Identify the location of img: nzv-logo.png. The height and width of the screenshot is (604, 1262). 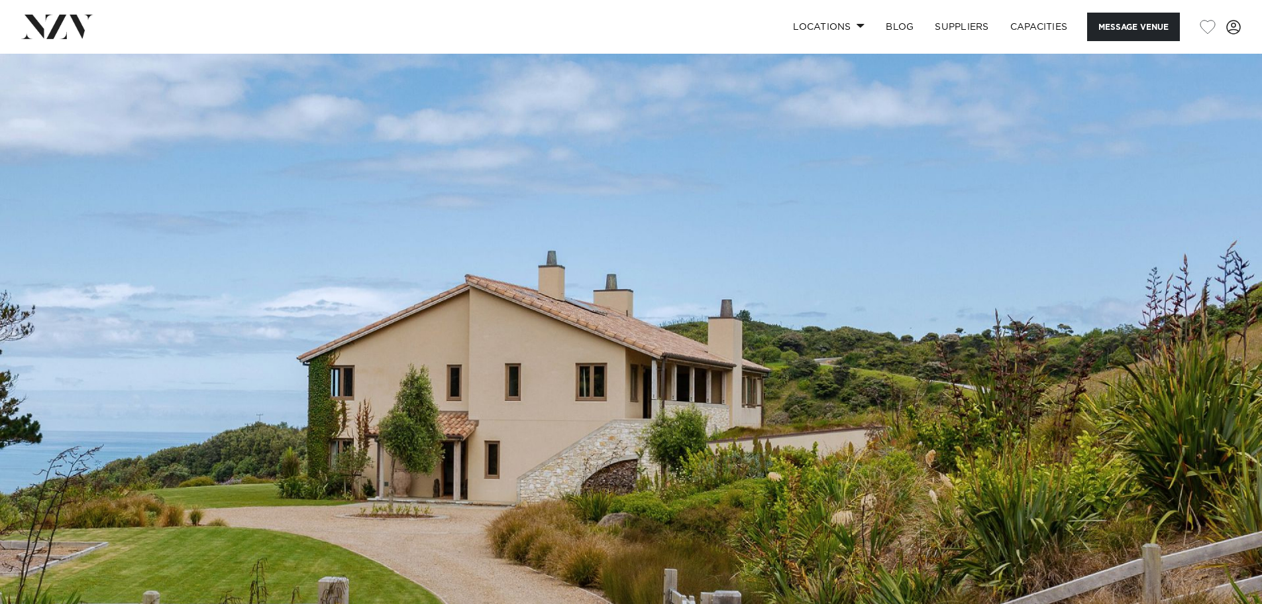
(57, 27).